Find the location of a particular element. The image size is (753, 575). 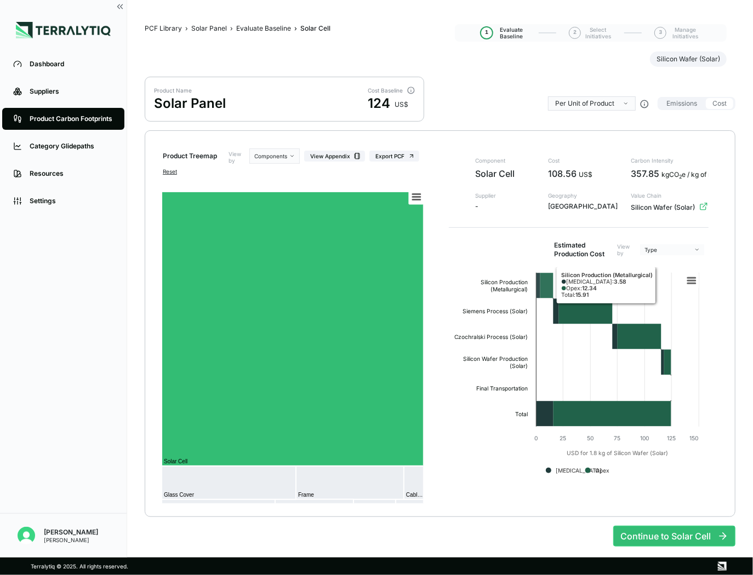

button: 1Evaluate Baseline is located at coordinates (503, 33).